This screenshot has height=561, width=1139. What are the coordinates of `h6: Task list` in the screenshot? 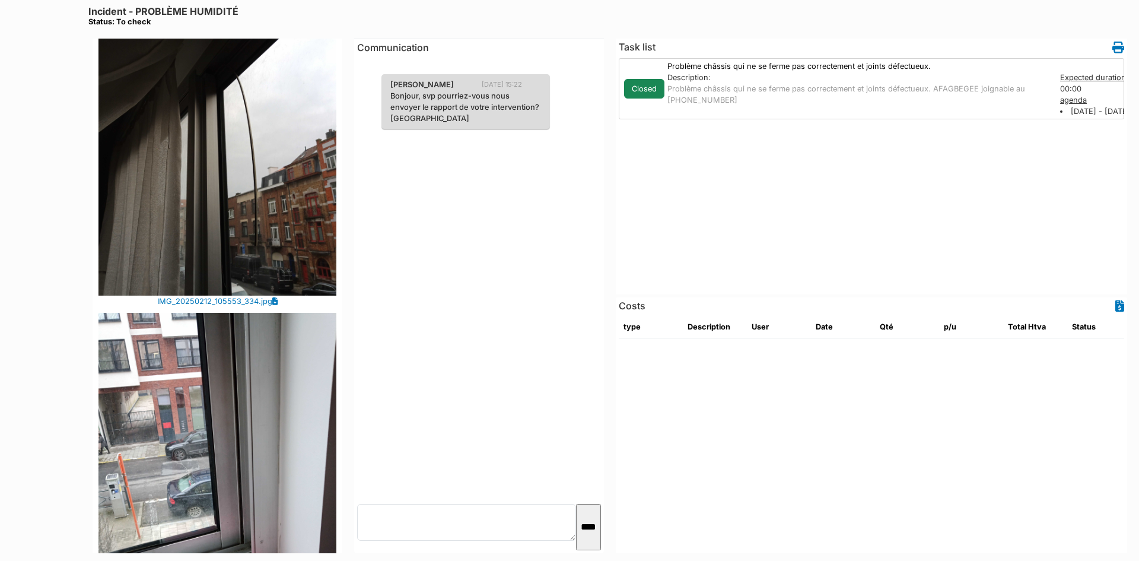 It's located at (637, 47).